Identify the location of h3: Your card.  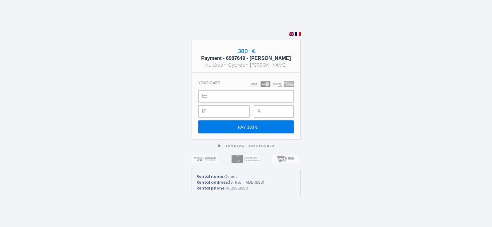
(210, 83).